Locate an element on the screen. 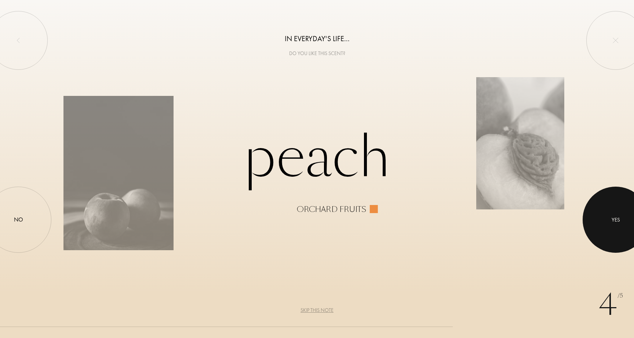 The height and width of the screenshot is (338, 634). div: Peach is located at coordinates (317, 169).